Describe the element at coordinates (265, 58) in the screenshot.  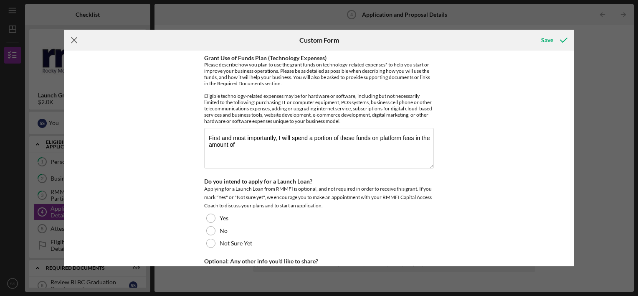
I see `label: Grant Use of Funds Plan (Technology Expenses)` at that location.